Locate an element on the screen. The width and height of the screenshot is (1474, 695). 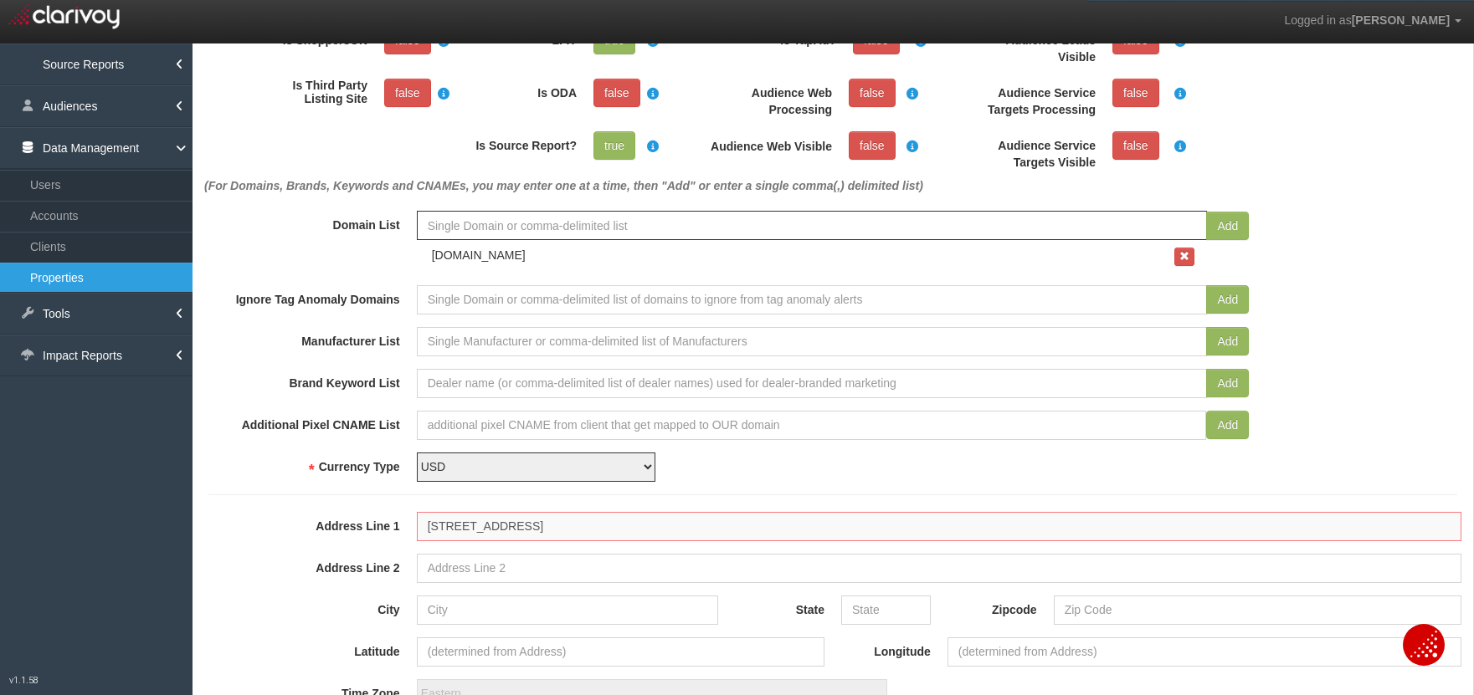
input: Single Domain or comma-delimited list of domains to ignore from tag anomaly alerts is located at coordinates (812, 300).